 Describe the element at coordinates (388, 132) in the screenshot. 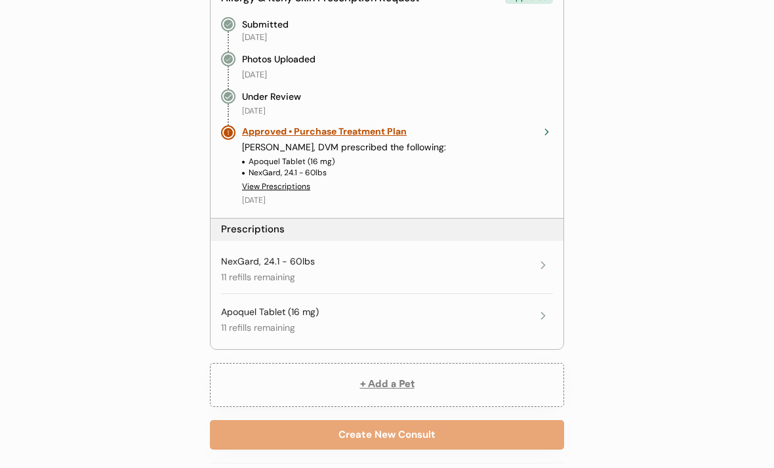

I see `div: Approved • Purchase Treatment Plan` at that location.